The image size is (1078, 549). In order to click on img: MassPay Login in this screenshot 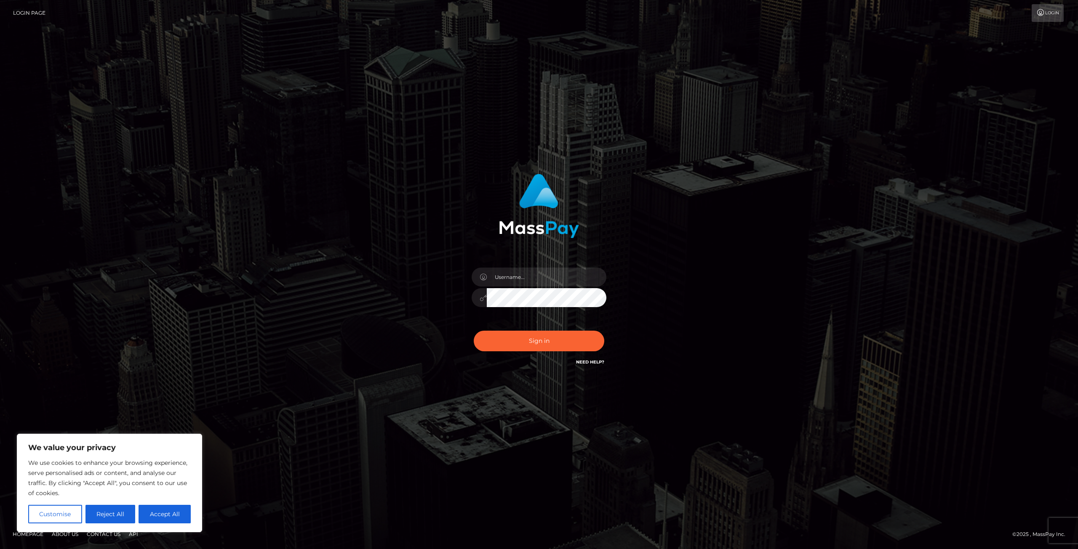, I will do `click(539, 206)`.